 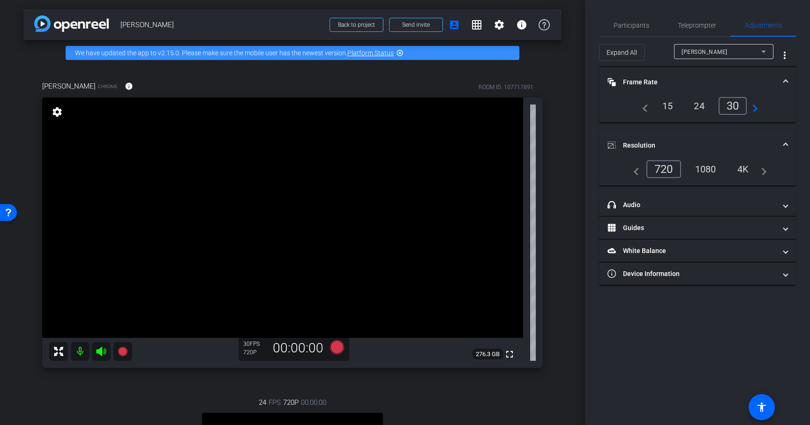 What do you see at coordinates (108, 86) in the screenshot?
I see `span: Chrome` at bounding box center [108, 86].